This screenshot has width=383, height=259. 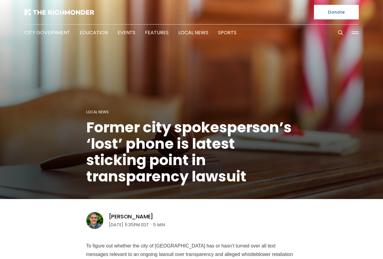 What do you see at coordinates (47, 32) in the screenshot?
I see `a: City Government` at bounding box center [47, 32].